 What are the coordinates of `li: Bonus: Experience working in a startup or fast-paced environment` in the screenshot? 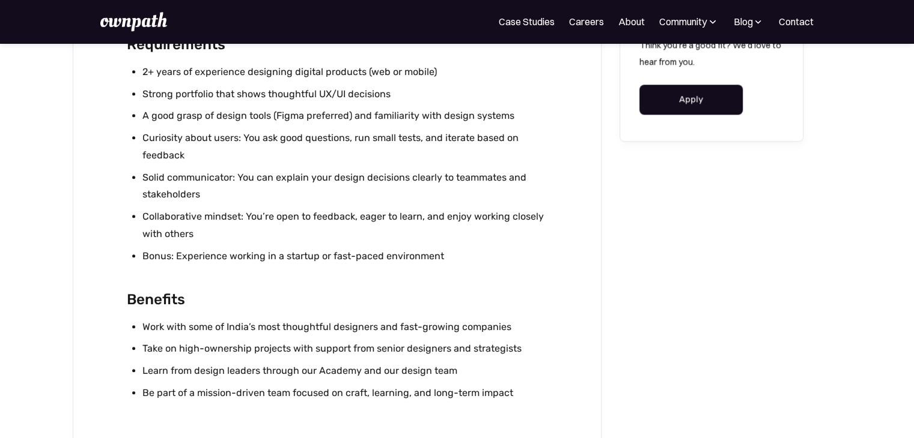 It's located at (344, 256).